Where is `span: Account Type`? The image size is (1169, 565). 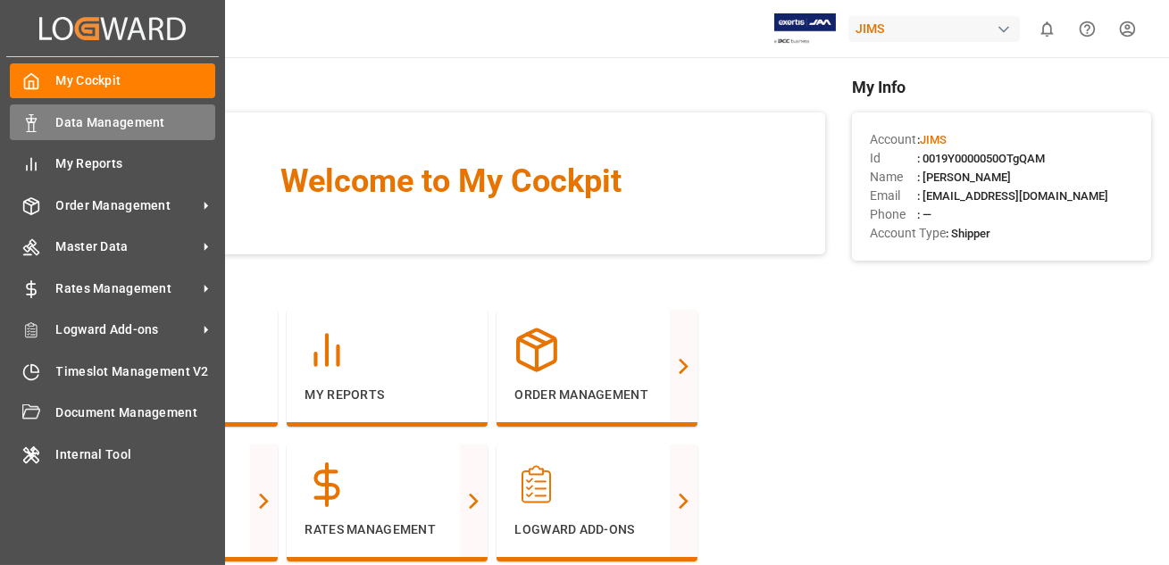
span: Account Type is located at coordinates (907, 233).